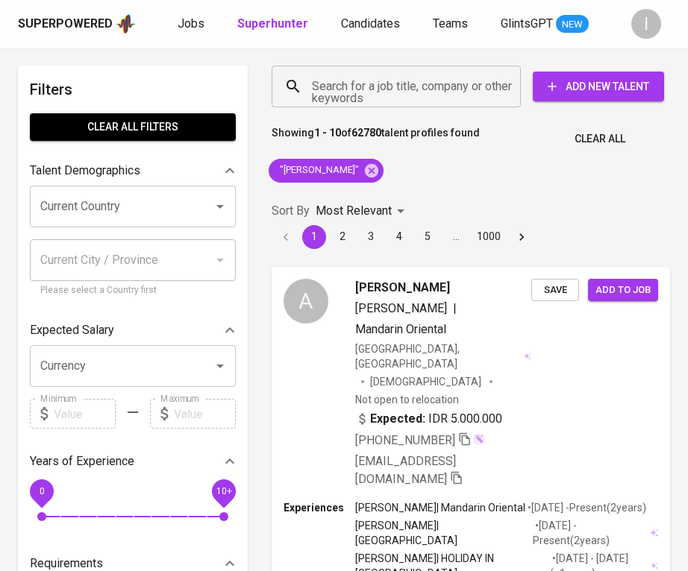 The width and height of the screenshot is (688, 571). What do you see at coordinates (572, 25) in the screenshot?
I see `span: NEW` at bounding box center [572, 25].